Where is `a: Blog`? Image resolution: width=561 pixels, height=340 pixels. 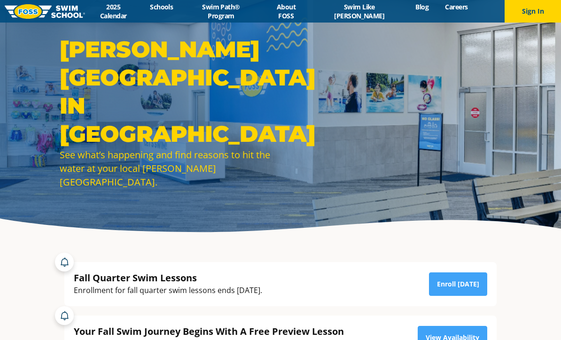 a: Blog is located at coordinates (422, 7).